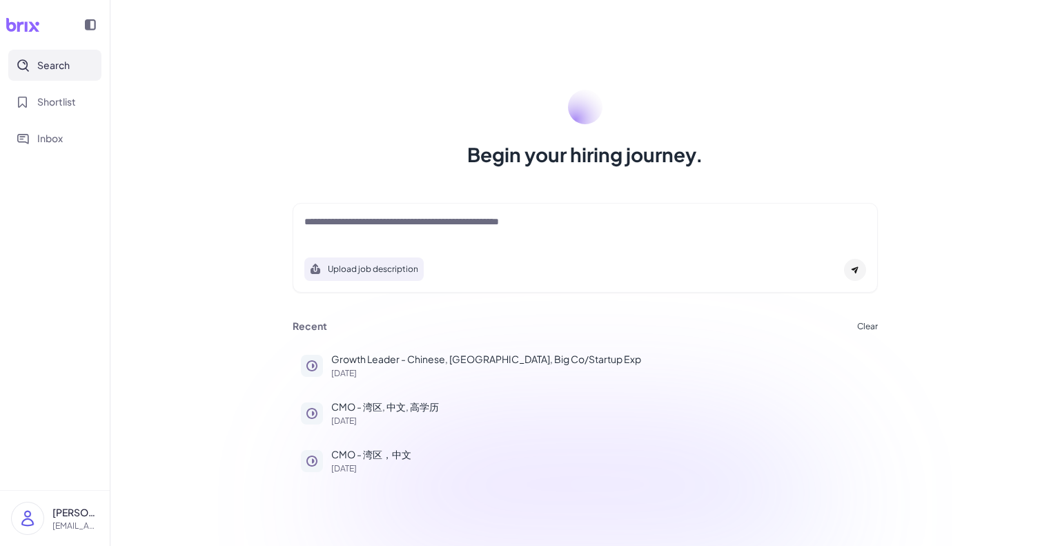 The image size is (1060, 546). I want to click on button: Clear, so click(867, 326).